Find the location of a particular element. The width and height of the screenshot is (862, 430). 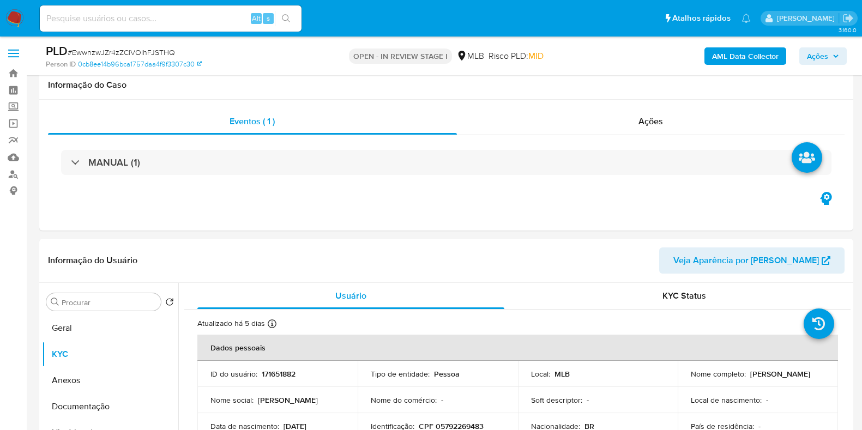

b: Person ID is located at coordinates (61, 64).